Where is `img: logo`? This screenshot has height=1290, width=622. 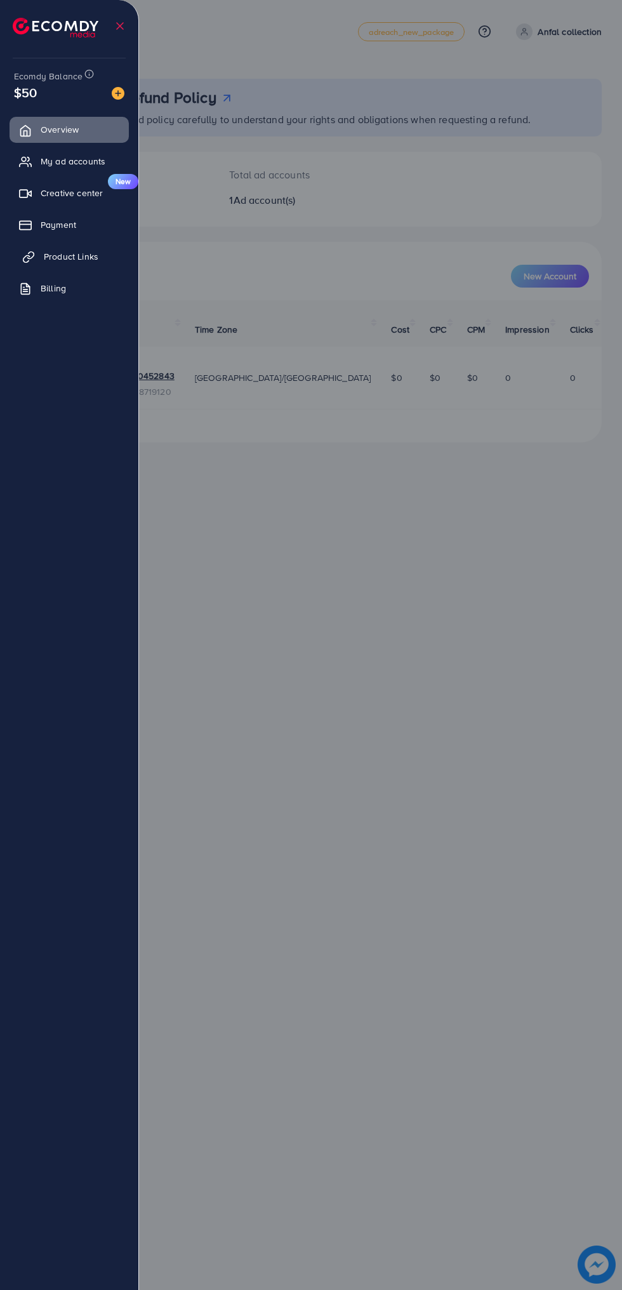
img: logo is located at coordinates (55, 27).